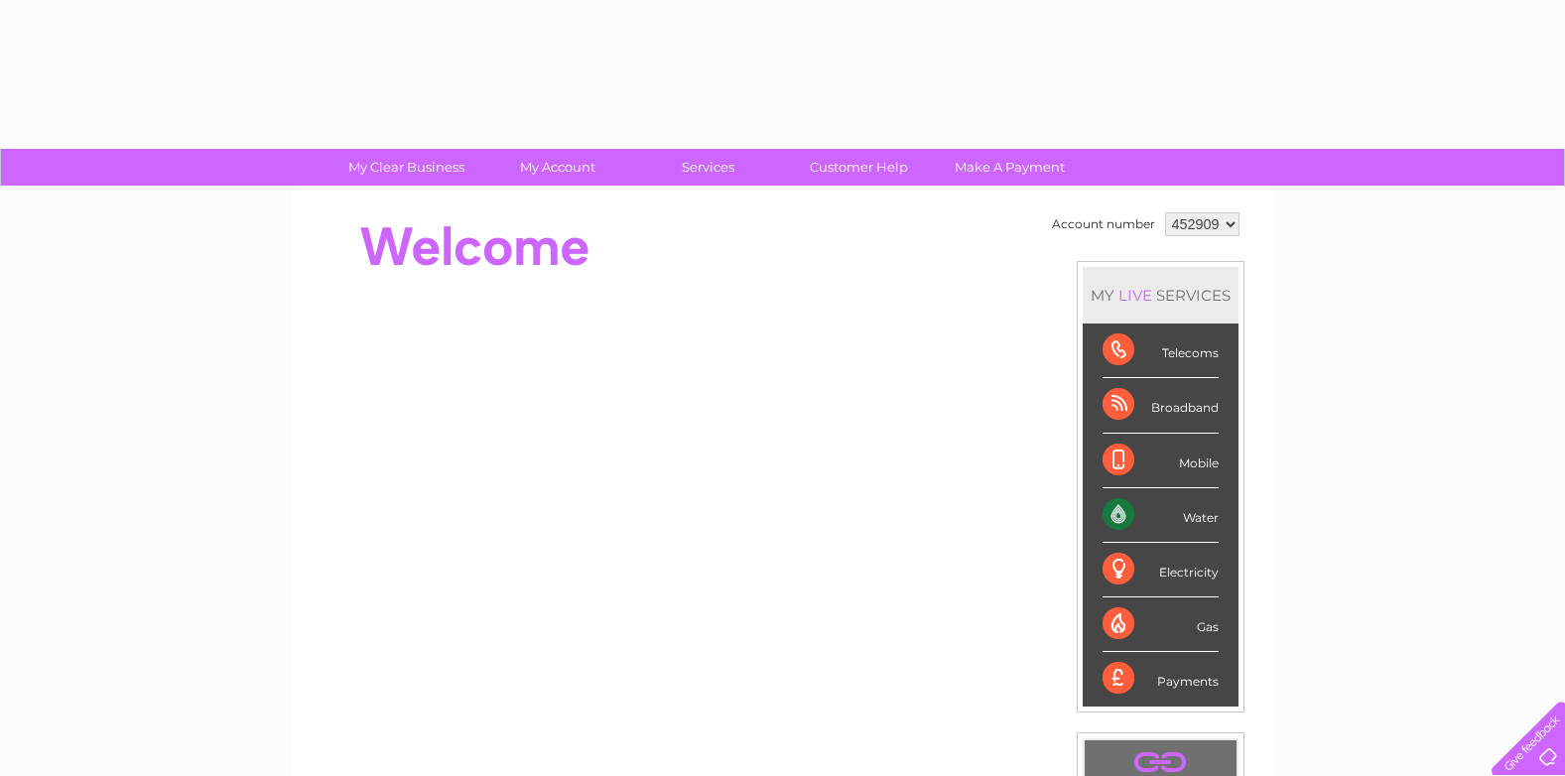  What do you see at coordinates (557, 167) in the screenshot?
I see `a: My Account` at bounding box center [557, 167].